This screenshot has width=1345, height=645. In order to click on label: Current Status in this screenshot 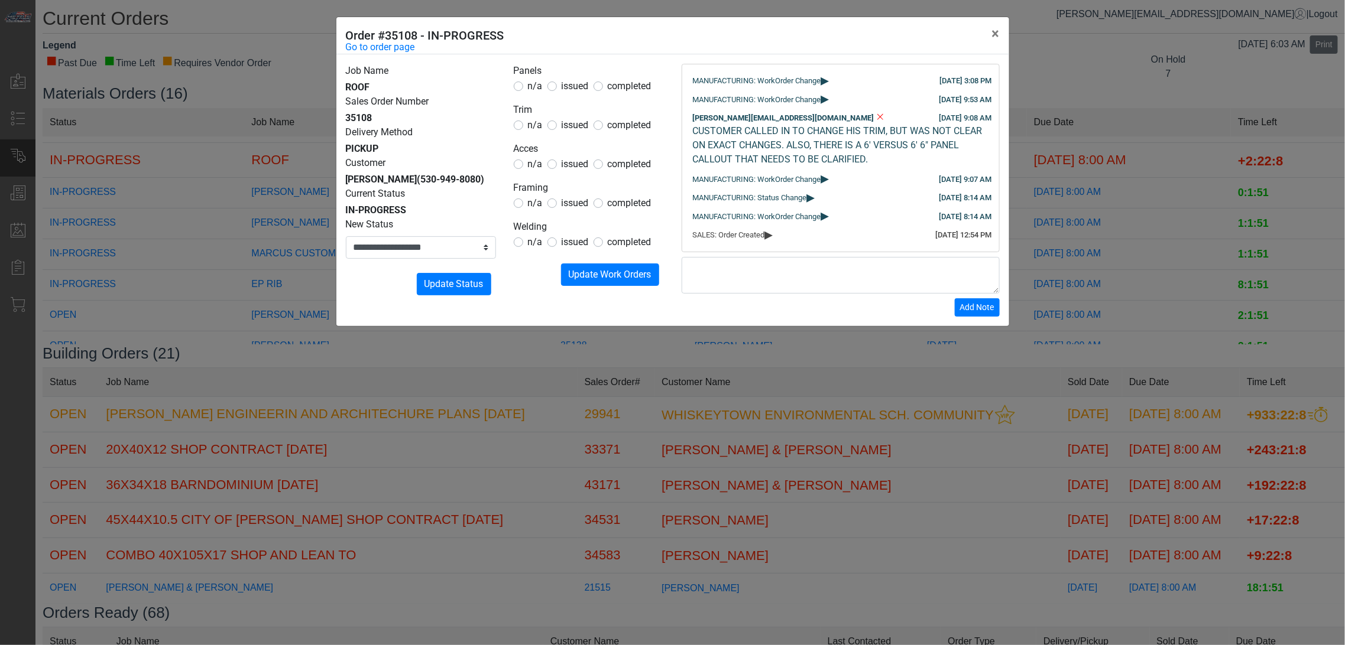, I will do `click(375, 194)`.